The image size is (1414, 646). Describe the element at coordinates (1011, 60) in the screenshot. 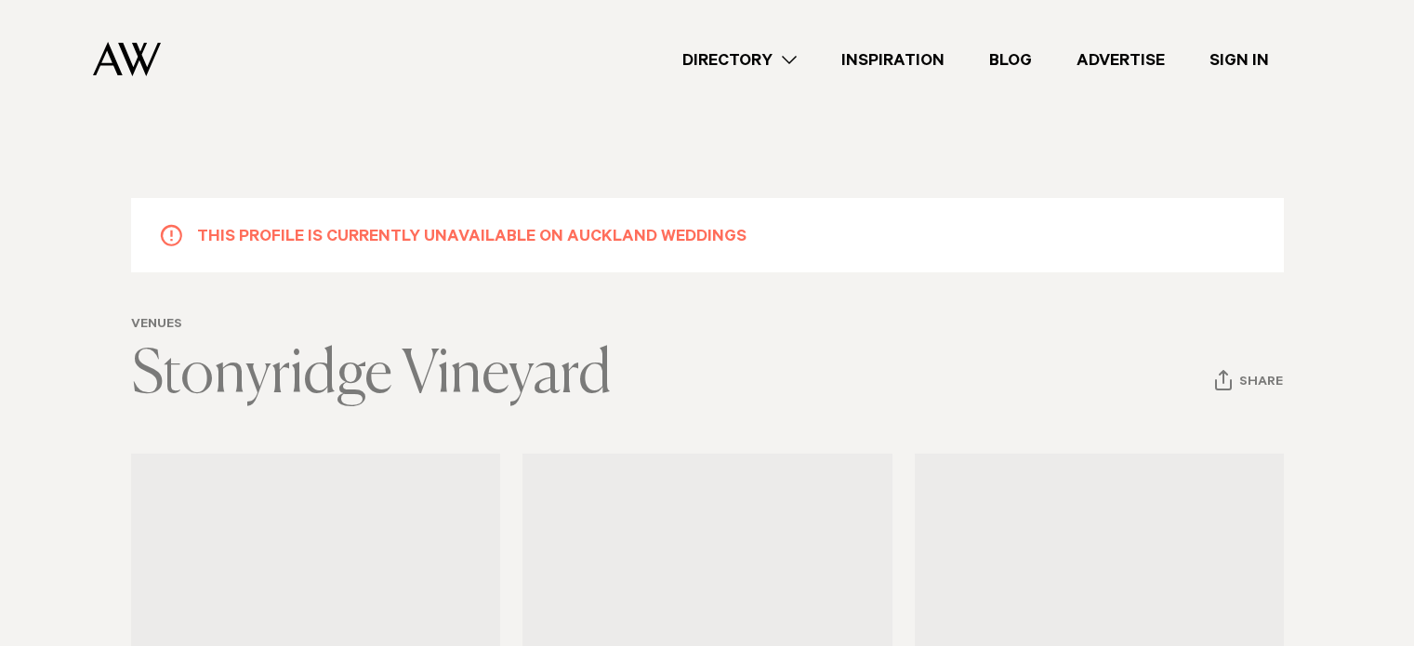

I see `a: Blog` at that location.